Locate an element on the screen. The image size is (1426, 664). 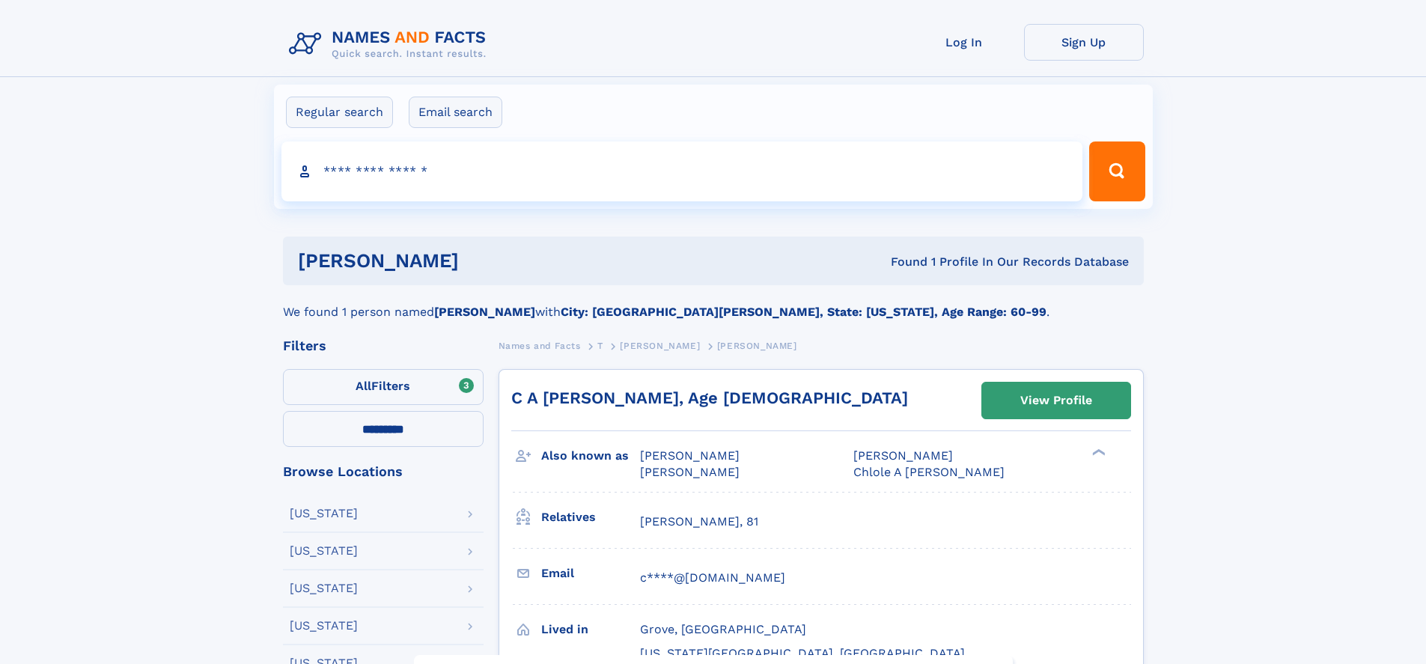
h3: Lived in is located at coordinates (591, 629).